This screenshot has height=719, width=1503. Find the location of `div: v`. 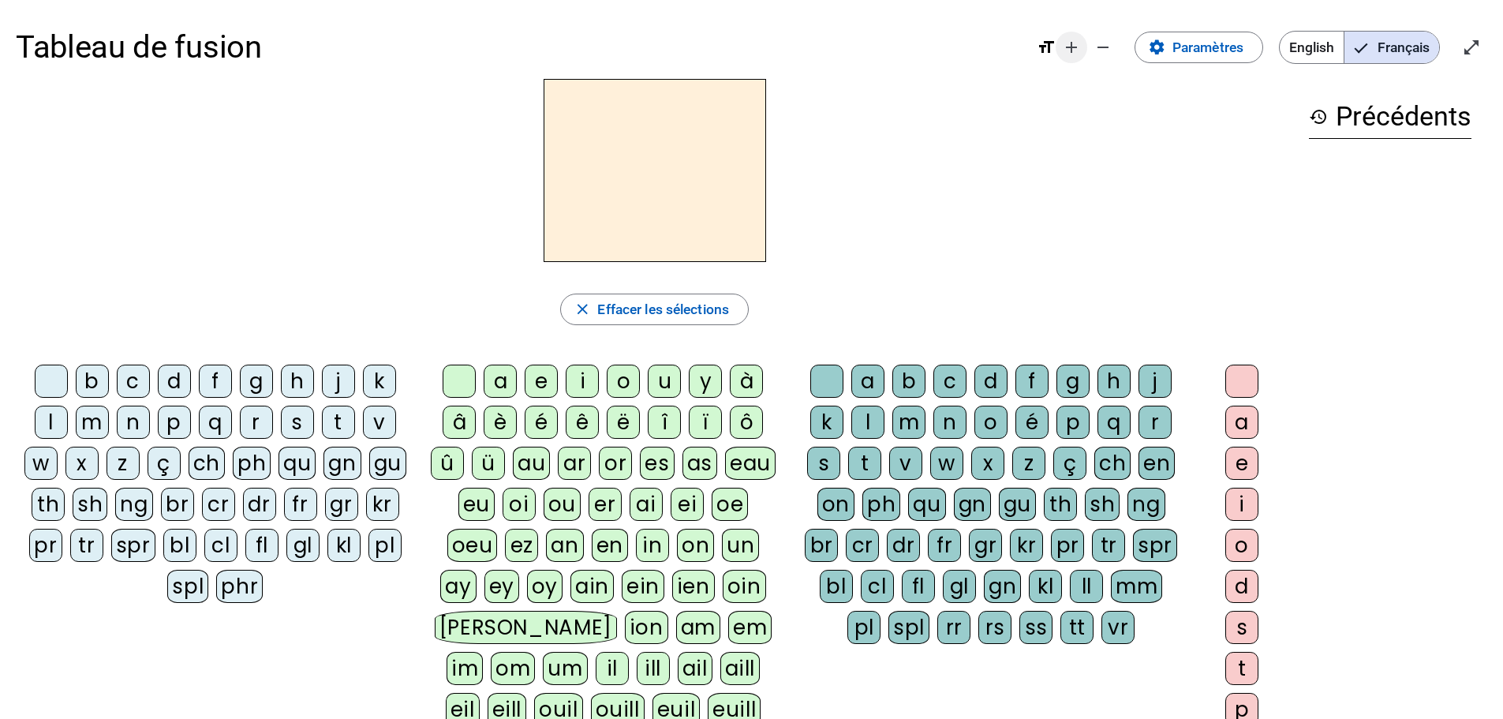

div: v is located at coordinates (906, 463).